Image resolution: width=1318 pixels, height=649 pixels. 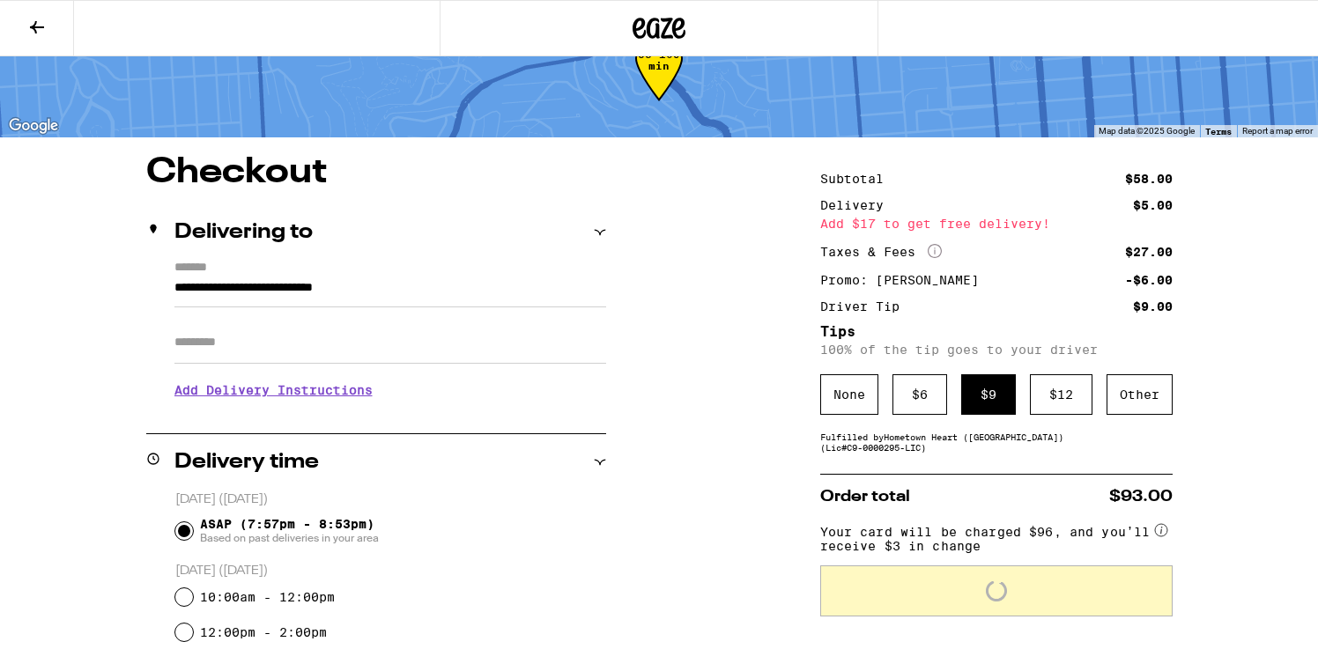 I want to click on div: None, so click(x=849, y=395).